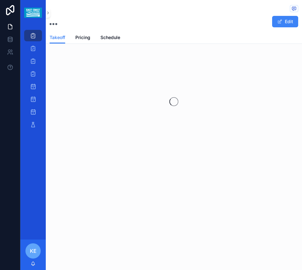 This screenshot has height=270, width=302. Describe the element at coordinates (57, 37) in the screenshot. I see `span: Takeoff` at that location.